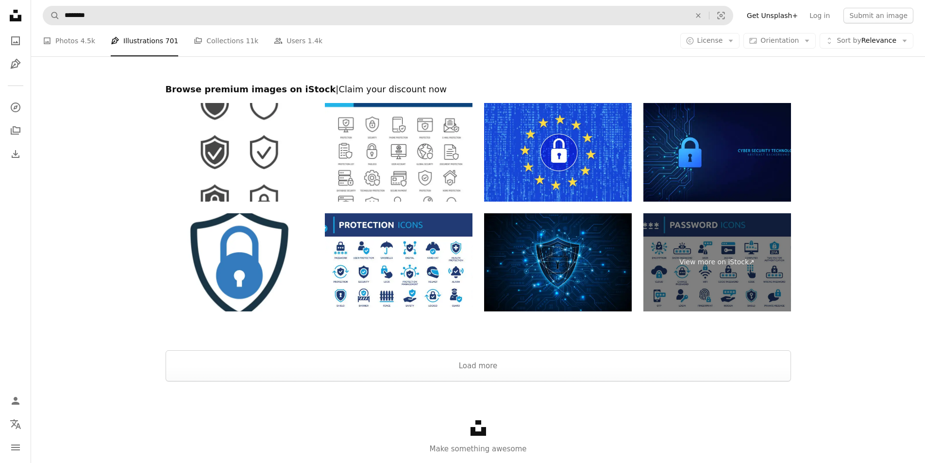 The width and height of the screenshot is (925, 463). I want to click on span: 4.5k, so click(88, 41).